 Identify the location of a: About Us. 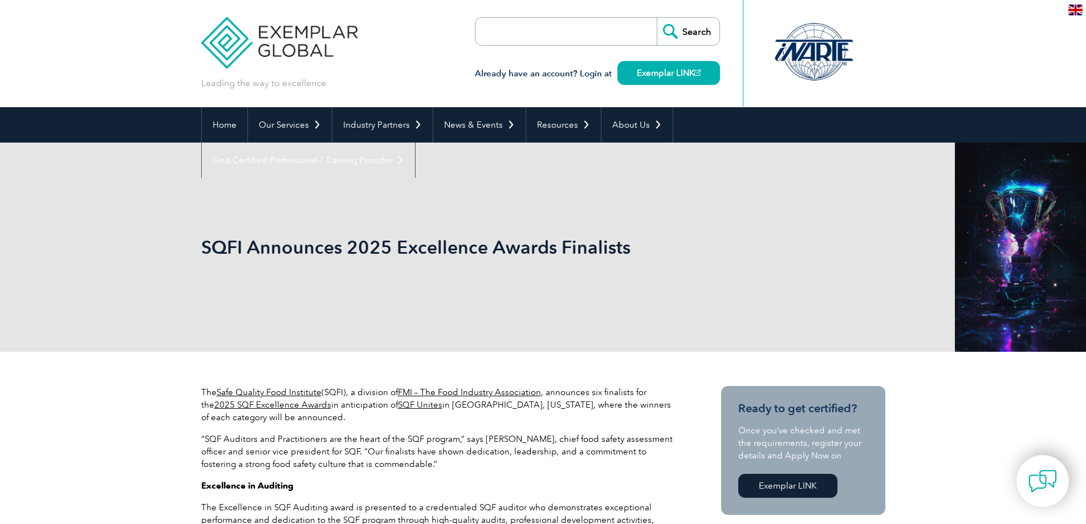
(637, 125).